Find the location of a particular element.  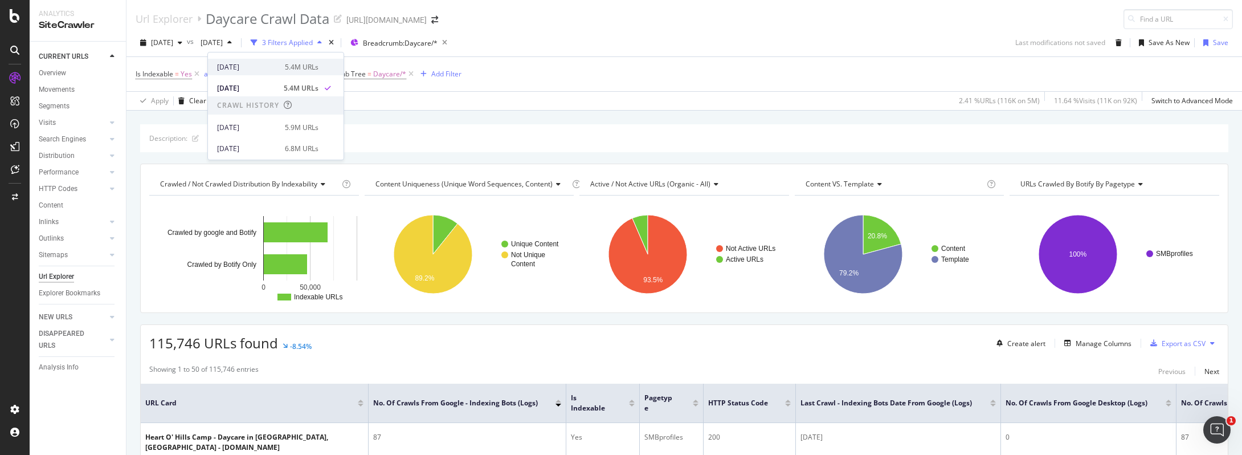

span: Crawled / Not Crawled Distribution By Indexability is located at coordinates (239, 184).